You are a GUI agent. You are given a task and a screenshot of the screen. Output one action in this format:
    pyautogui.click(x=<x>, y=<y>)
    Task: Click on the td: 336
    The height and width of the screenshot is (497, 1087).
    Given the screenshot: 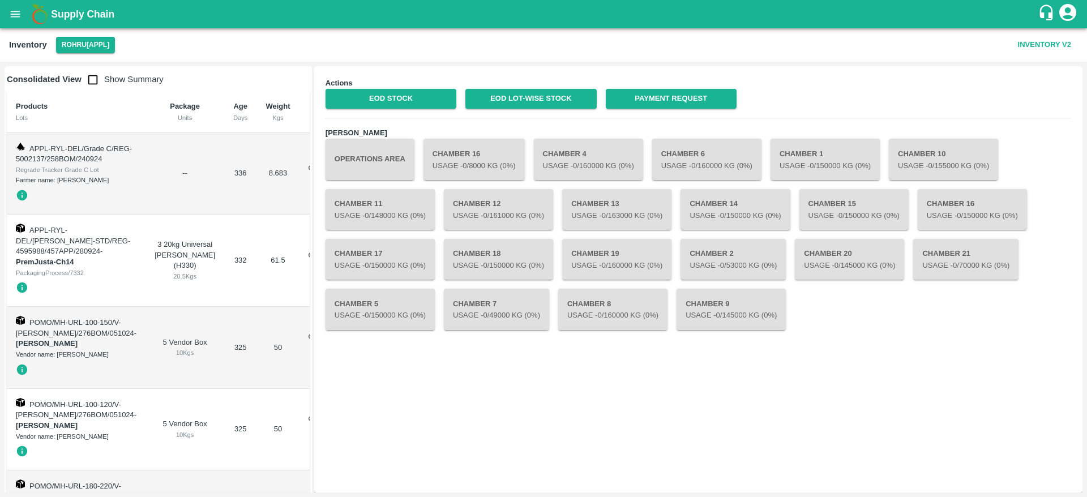 What is the action you would take?
    pyautogui.click(x=240, y=174)
    